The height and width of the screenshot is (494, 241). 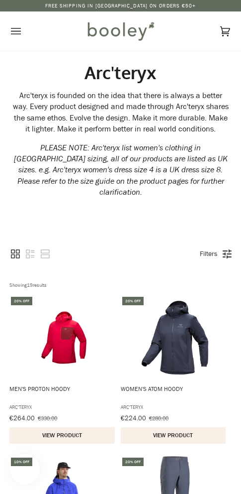 I want to click on img: Booley, so click(x=120, y=31).